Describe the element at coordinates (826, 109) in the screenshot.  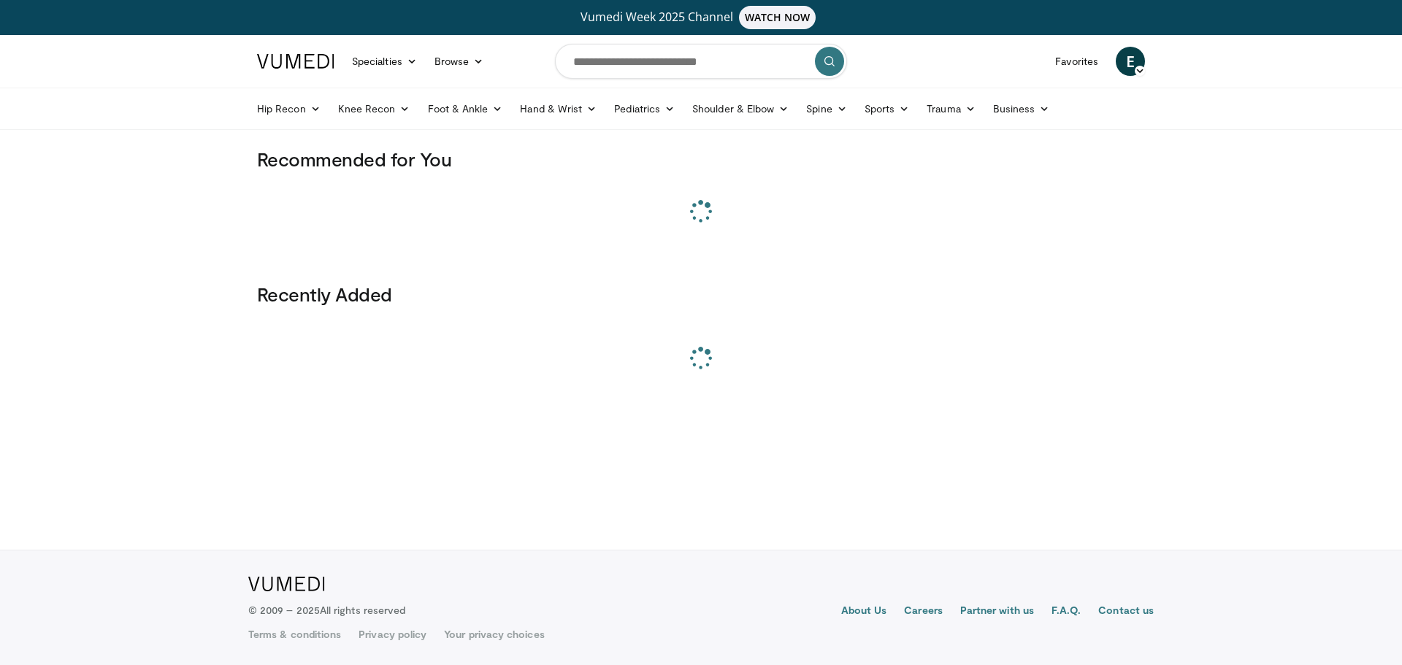
I see `a: Spine` at that location.